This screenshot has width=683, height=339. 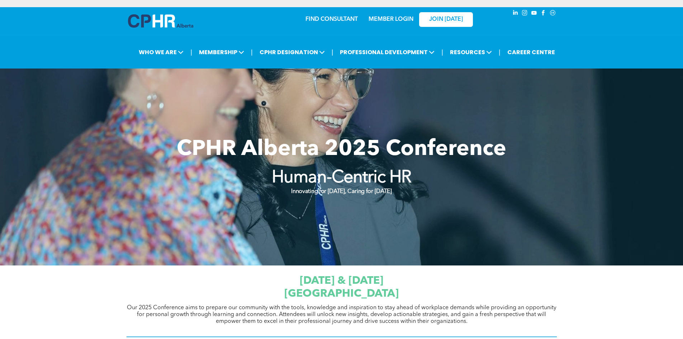 I want to click on span: WHO WE ARE, so click(x=161, y=52).